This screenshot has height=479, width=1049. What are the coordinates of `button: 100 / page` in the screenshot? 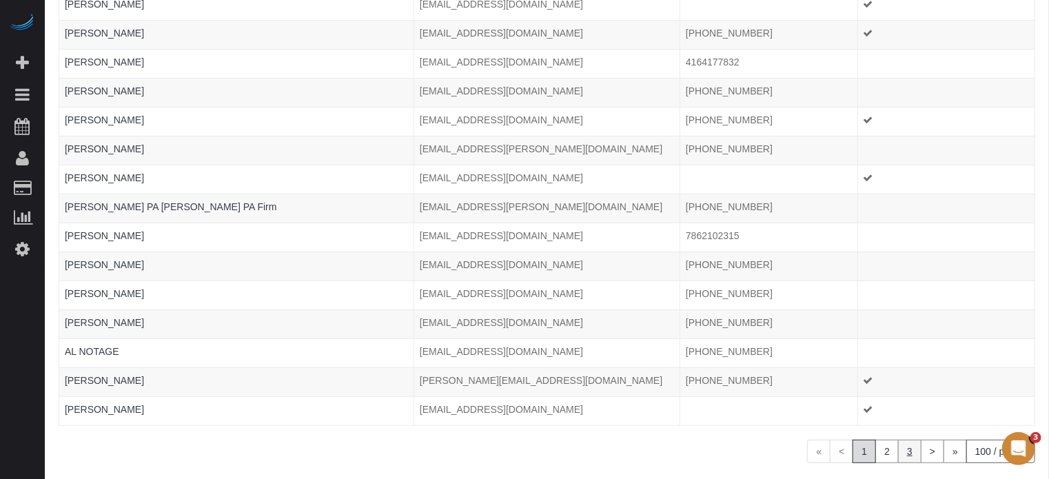 It's located at (1000, 451).